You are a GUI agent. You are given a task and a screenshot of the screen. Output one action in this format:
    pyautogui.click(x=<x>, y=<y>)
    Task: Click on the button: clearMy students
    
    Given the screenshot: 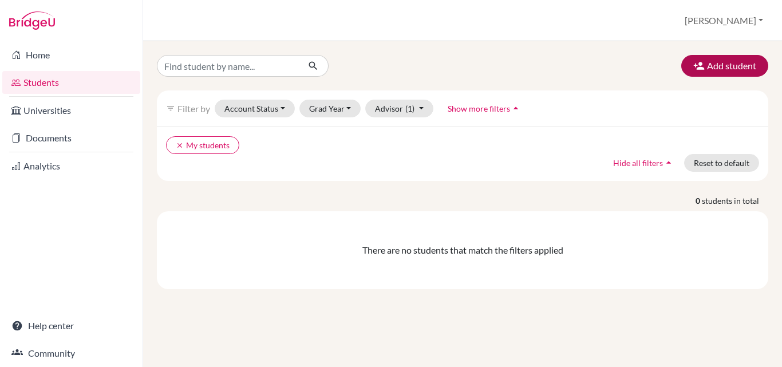 What is the action you would take?
    pyautogui.click(x=203, y=145)
    